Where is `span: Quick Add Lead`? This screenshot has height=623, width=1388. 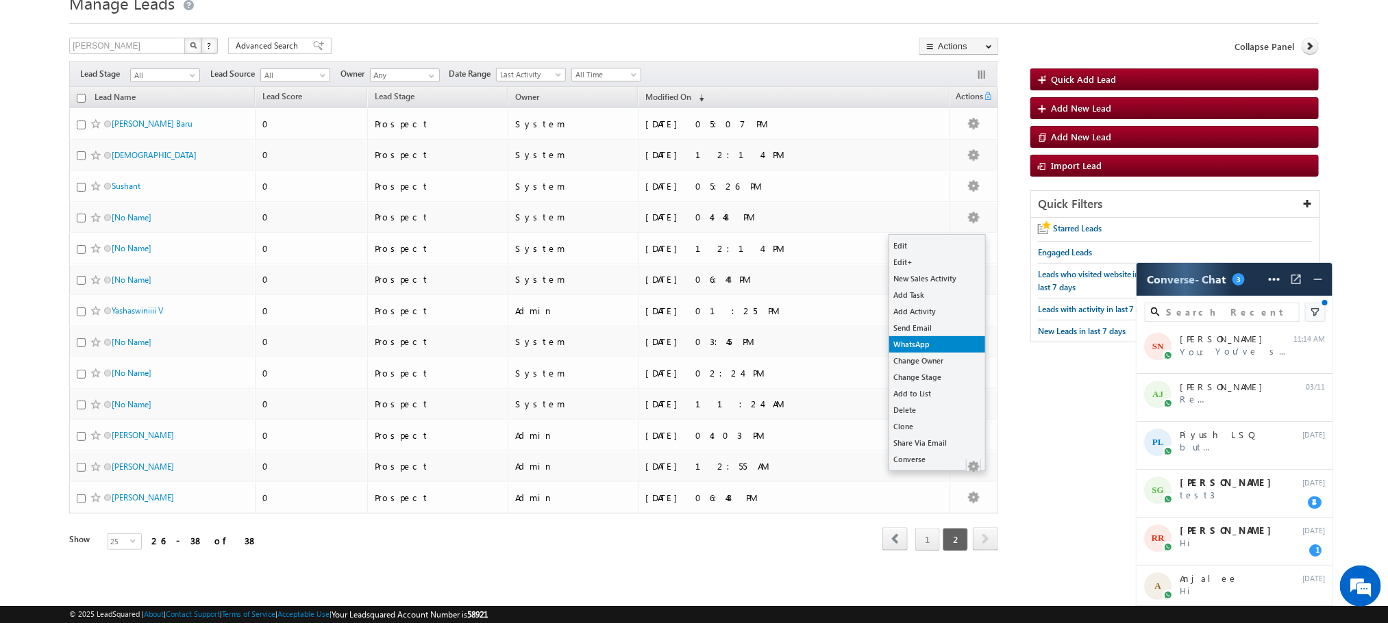 span: Quick Add Lead is located at coordinates (1083, 79).